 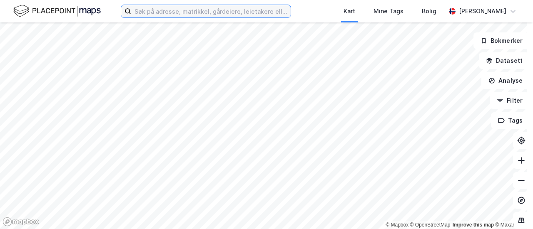 What do you see at coordinates (429, 11) in the screenshot?
I see `div: Bolig` at bounding box center [429, 11].